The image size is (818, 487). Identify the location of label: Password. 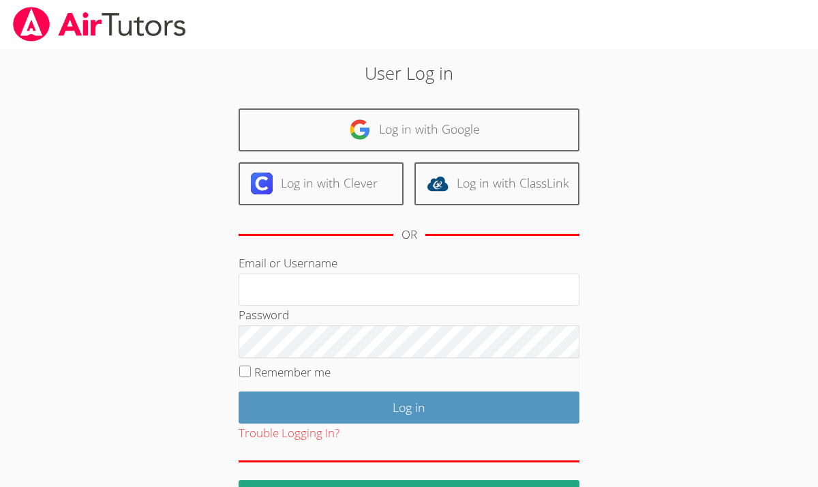
(264, 314).